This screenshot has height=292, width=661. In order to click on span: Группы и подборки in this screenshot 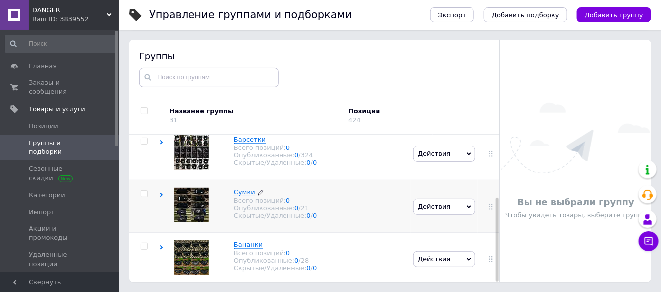, I will do `click(60, 148)`.